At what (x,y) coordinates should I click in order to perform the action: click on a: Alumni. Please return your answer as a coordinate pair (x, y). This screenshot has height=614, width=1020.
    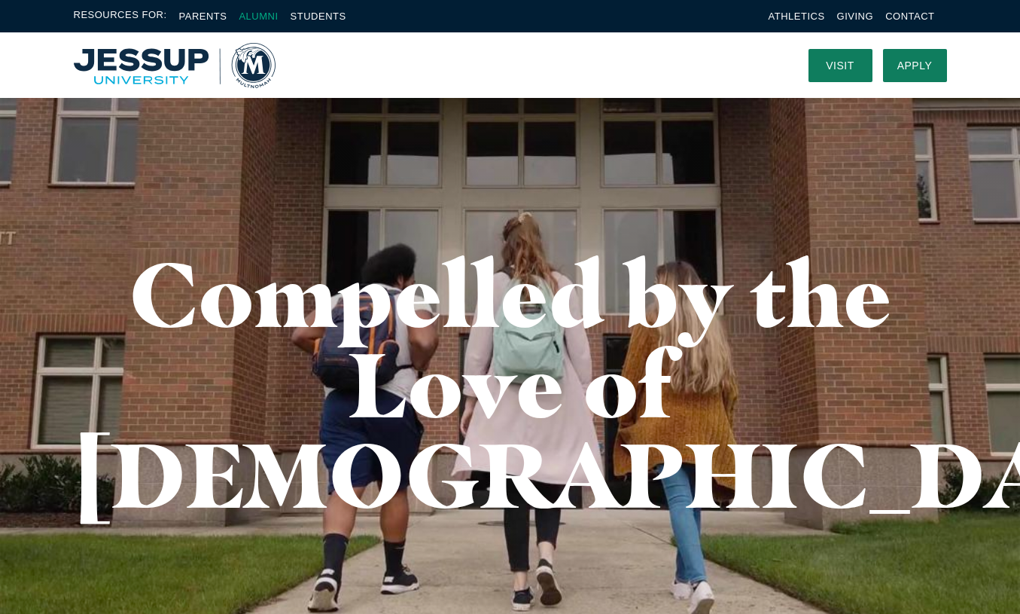
    Looking at the image, I should click on (258, 16).